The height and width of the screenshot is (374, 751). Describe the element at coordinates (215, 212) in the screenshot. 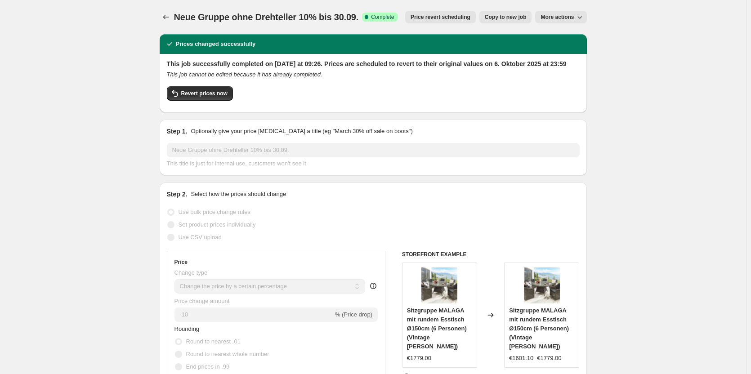

I see `span: Use bulk price change rules` at that location.